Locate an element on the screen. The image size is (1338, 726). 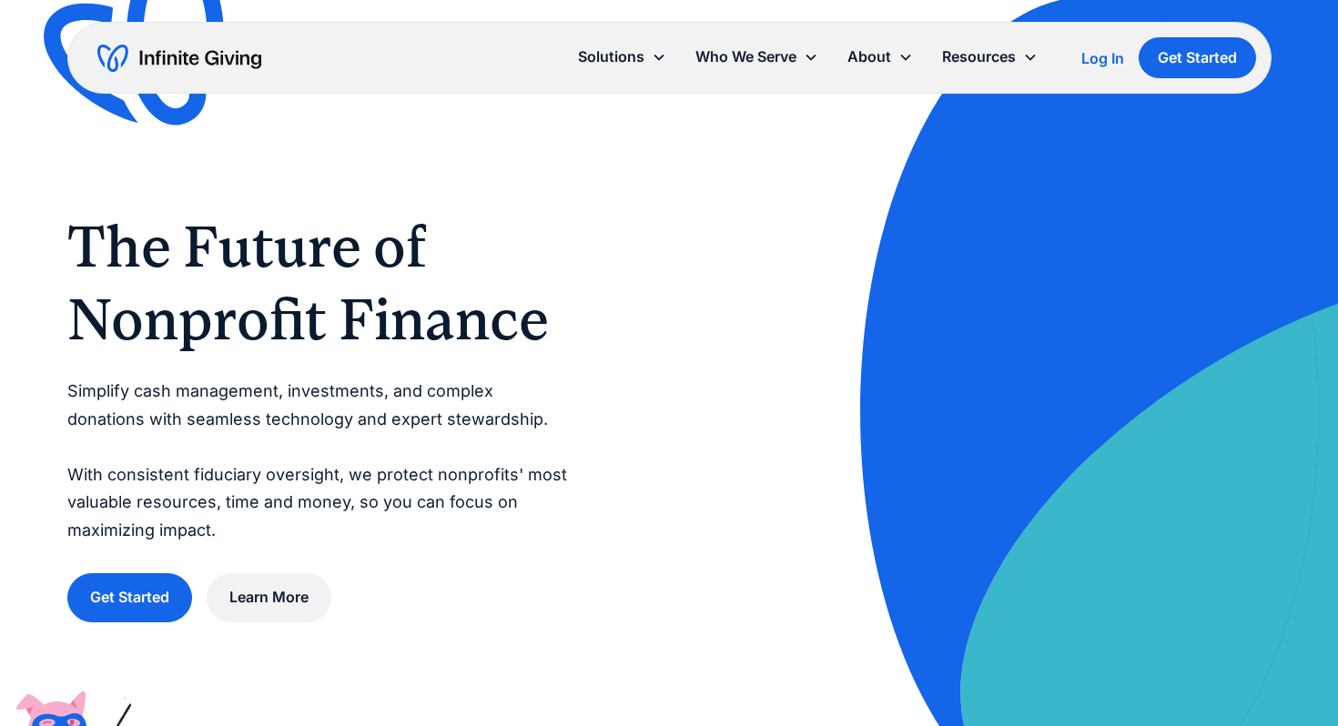
a: Log In is located at coordinates (1102, 58).